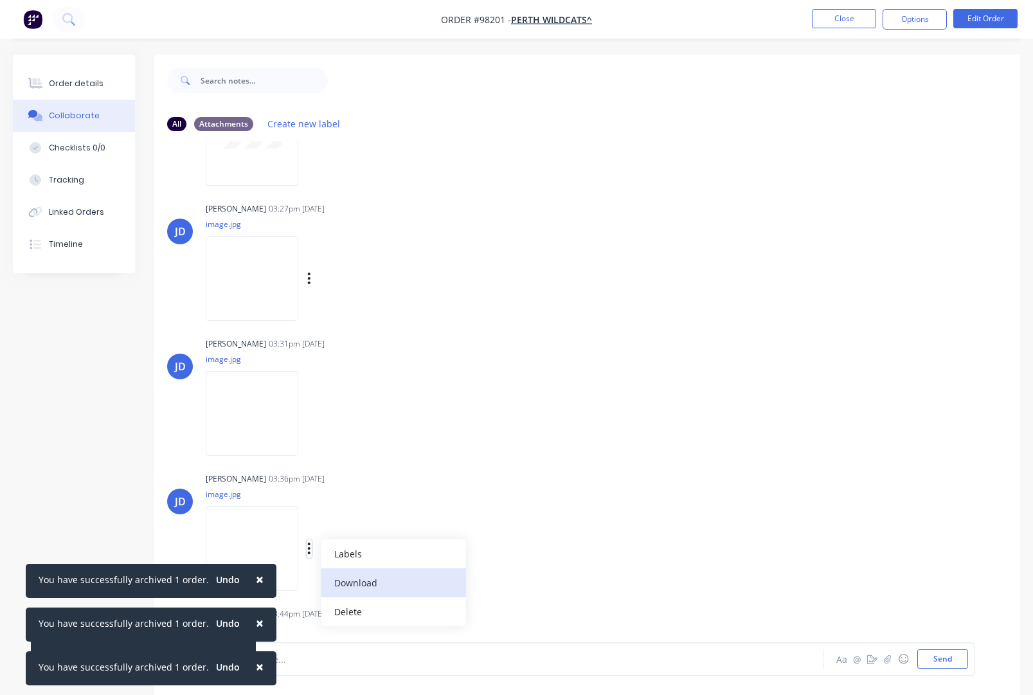 This screenshot has height=695, width=1033. Describe the element at coordinates (552, 19) in the screenshot. I see `span: PERTH WILDCATS^` at that location.